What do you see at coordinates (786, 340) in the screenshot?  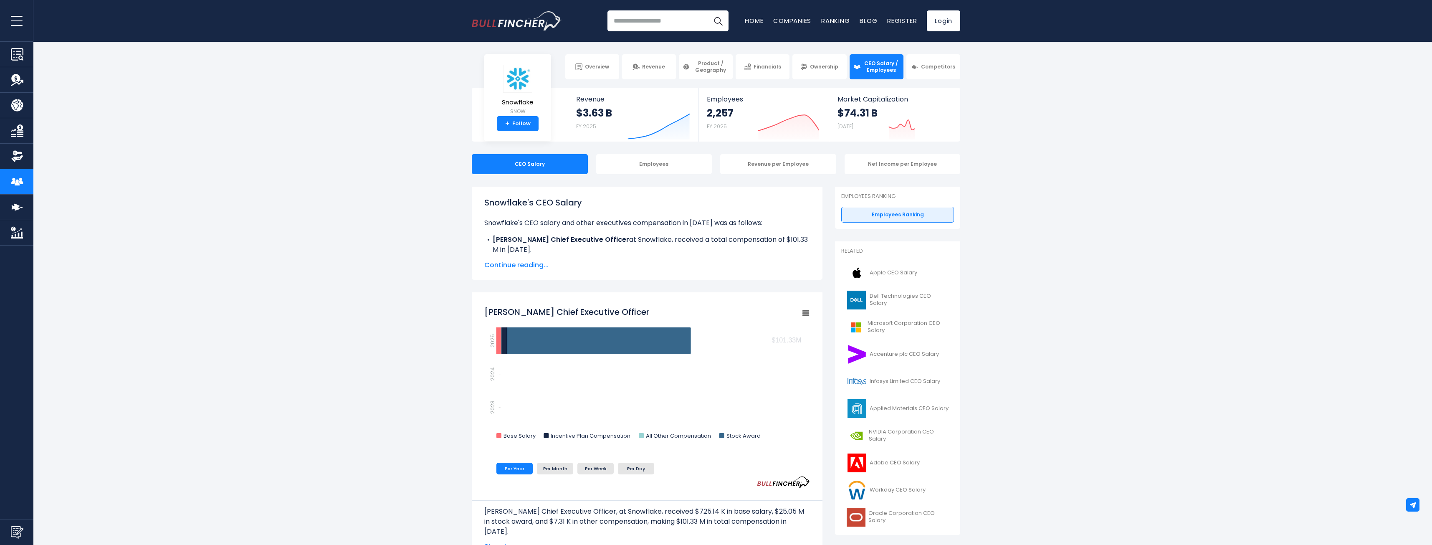 I see `tspan: $101.33M` at bounding box center [786, 340].